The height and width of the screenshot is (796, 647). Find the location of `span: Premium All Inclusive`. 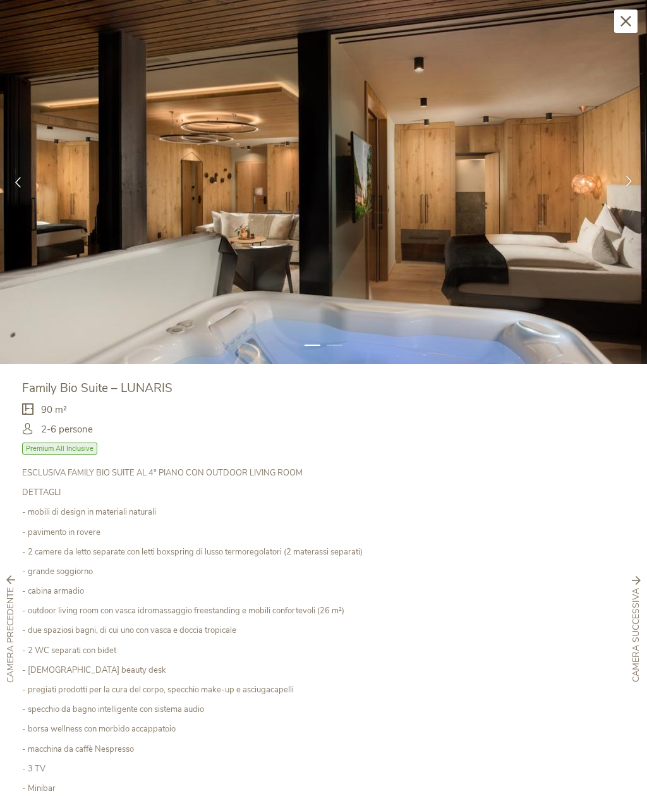

span: Premium All Inclusive is located at coordinates (59, 448).